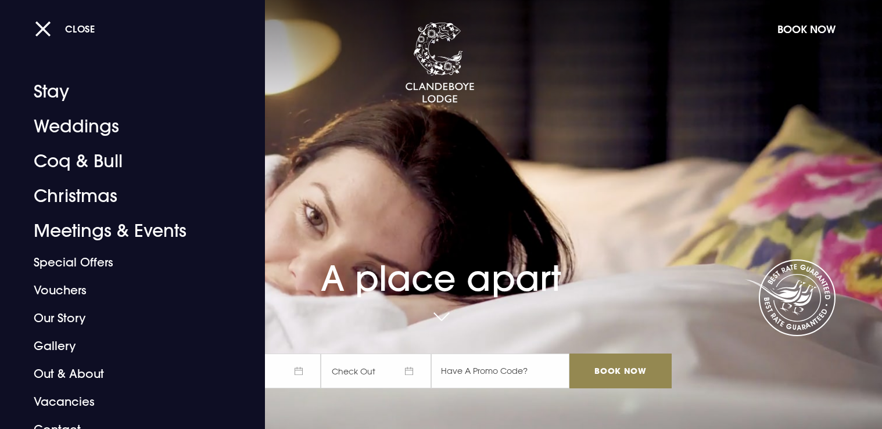  What do you see at coordinates (266, 371) in the screenshot?
I see `span: Check In` at bounding box center [266, 371].